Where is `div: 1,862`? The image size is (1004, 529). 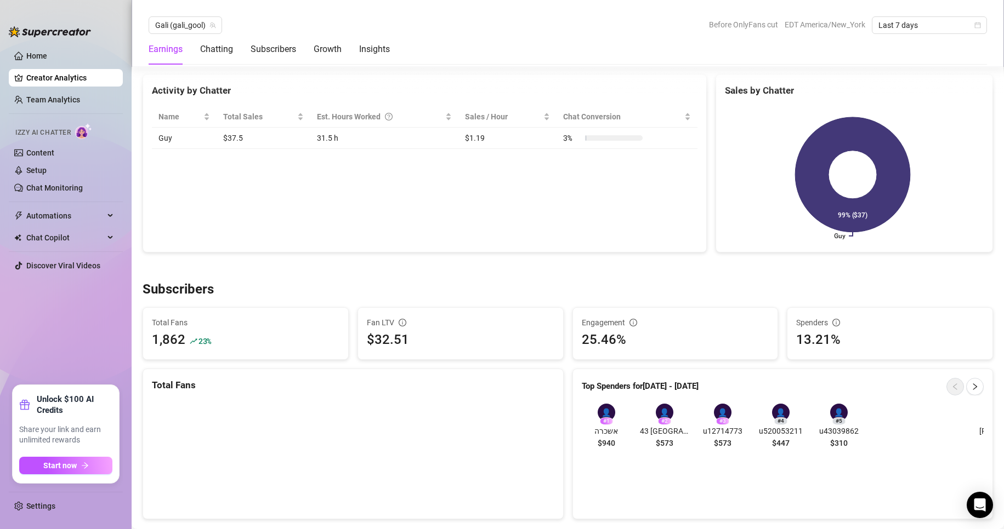
div: 1,862 is located at coordinates (168, 340).